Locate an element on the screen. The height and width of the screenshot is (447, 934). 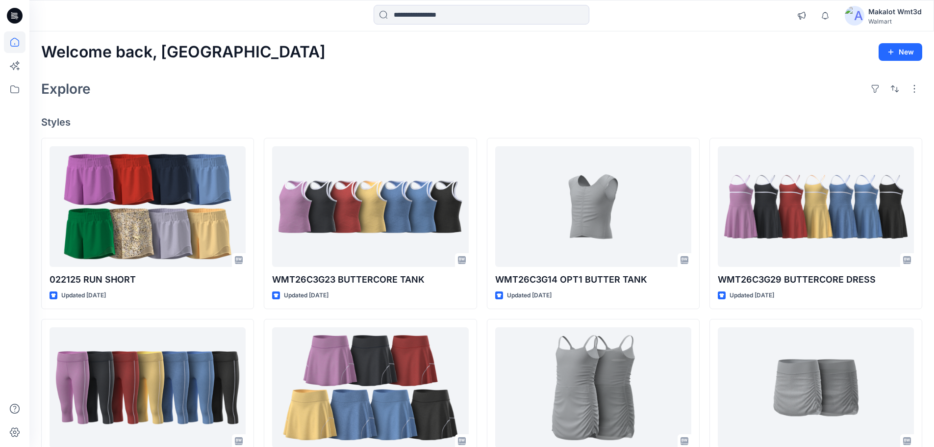
a: WMT26C3G14 OPT1 BUTTER TANK is located at coordinates (593, 206).